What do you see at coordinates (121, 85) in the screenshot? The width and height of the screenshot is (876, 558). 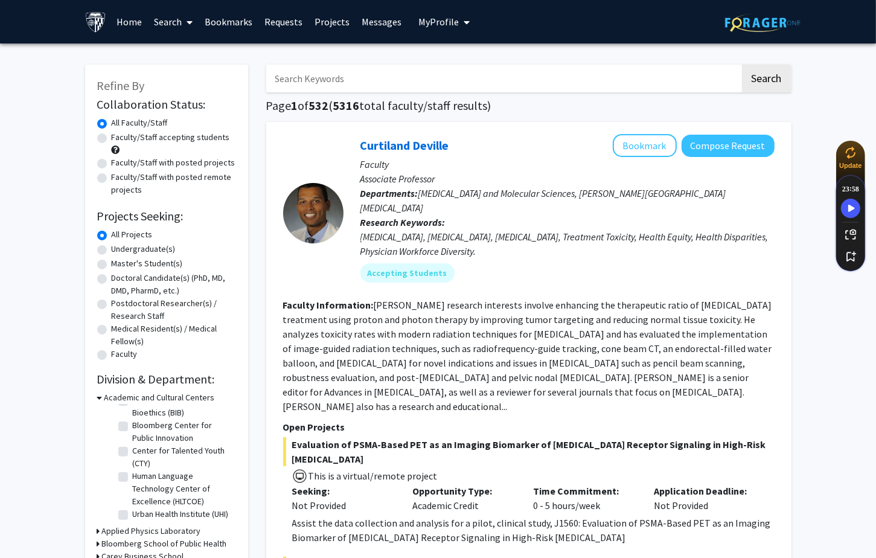 I see `span: Refine By` at bounding box center [121, 85].